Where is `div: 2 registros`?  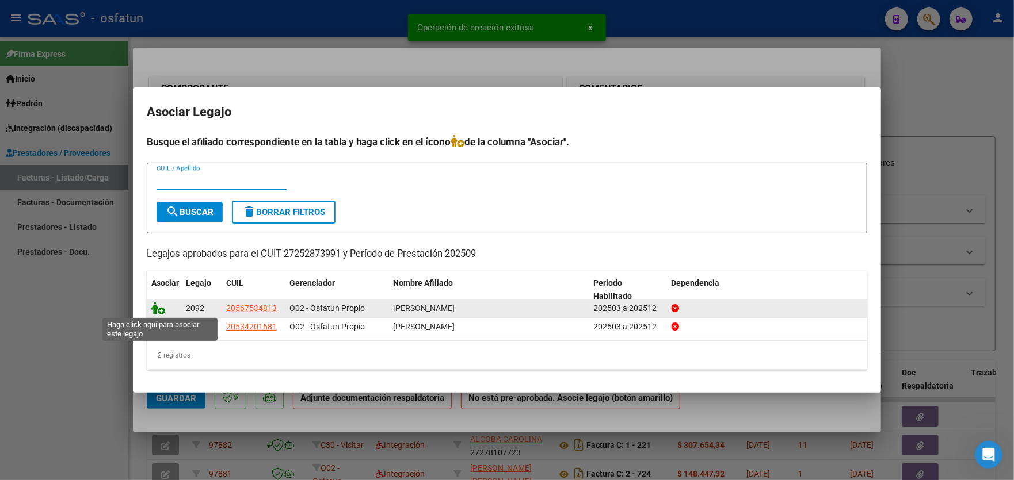
div: 2 registros is located at coordinates (507, 356).